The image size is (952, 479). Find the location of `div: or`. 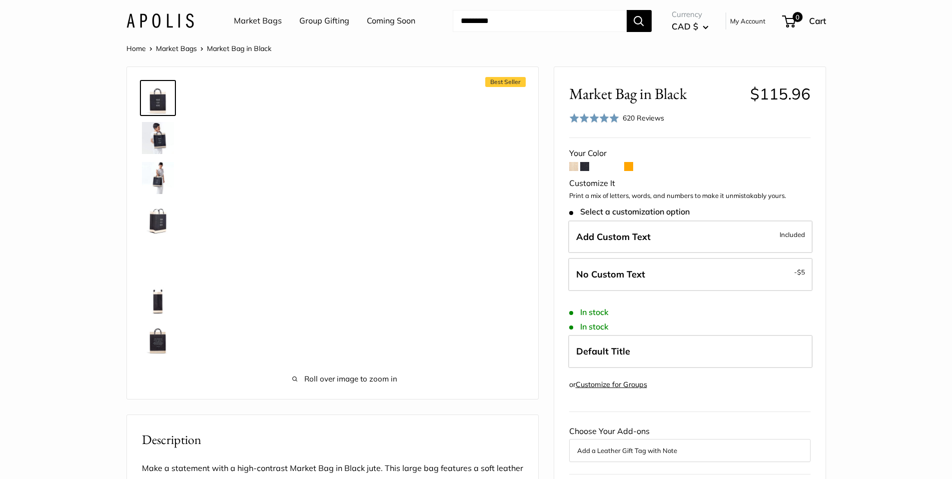

div: or is located at coordinates (608, 384).